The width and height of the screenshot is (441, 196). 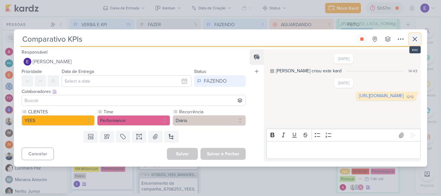 I want to click on label: Data de Entrega, so click(x=78, y=71).